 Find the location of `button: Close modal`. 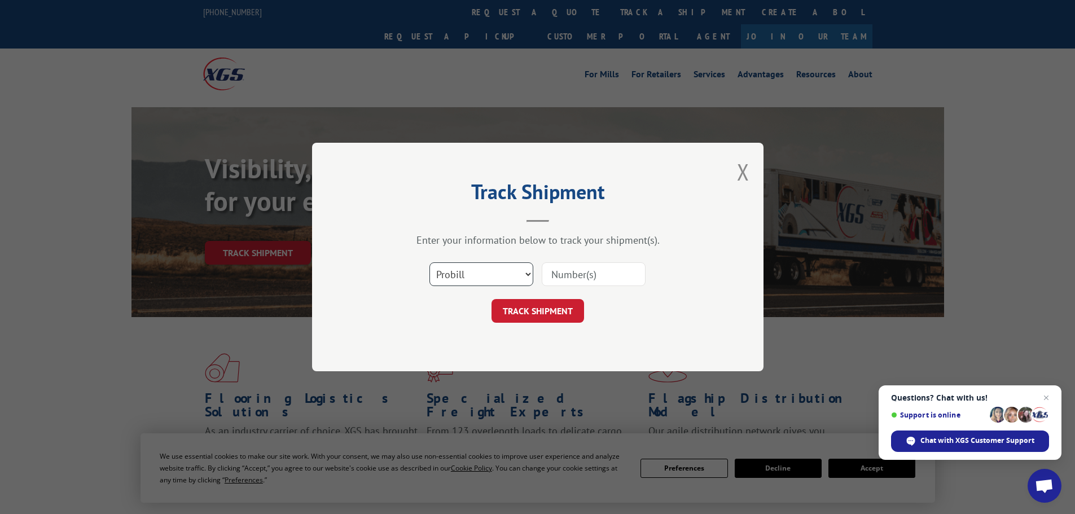

button: Close modal is located at coordinates (743, 172).